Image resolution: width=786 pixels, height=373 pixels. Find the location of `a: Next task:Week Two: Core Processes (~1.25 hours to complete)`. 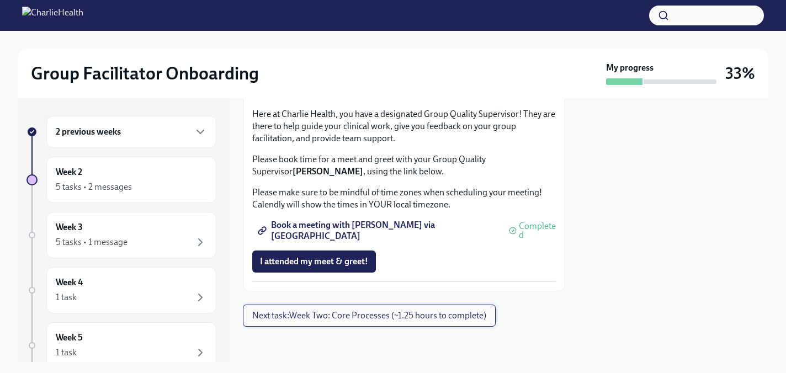

a: Next task:Week Two: Core Processes (~1.25 hours to complete) is located at coordinates (369, 316).